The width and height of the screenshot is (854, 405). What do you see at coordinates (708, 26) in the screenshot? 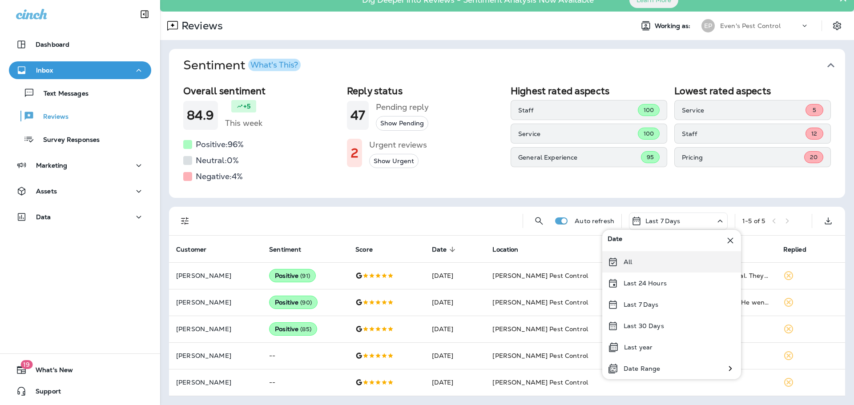
I see `div: EP` at bounding box center [708, 26].